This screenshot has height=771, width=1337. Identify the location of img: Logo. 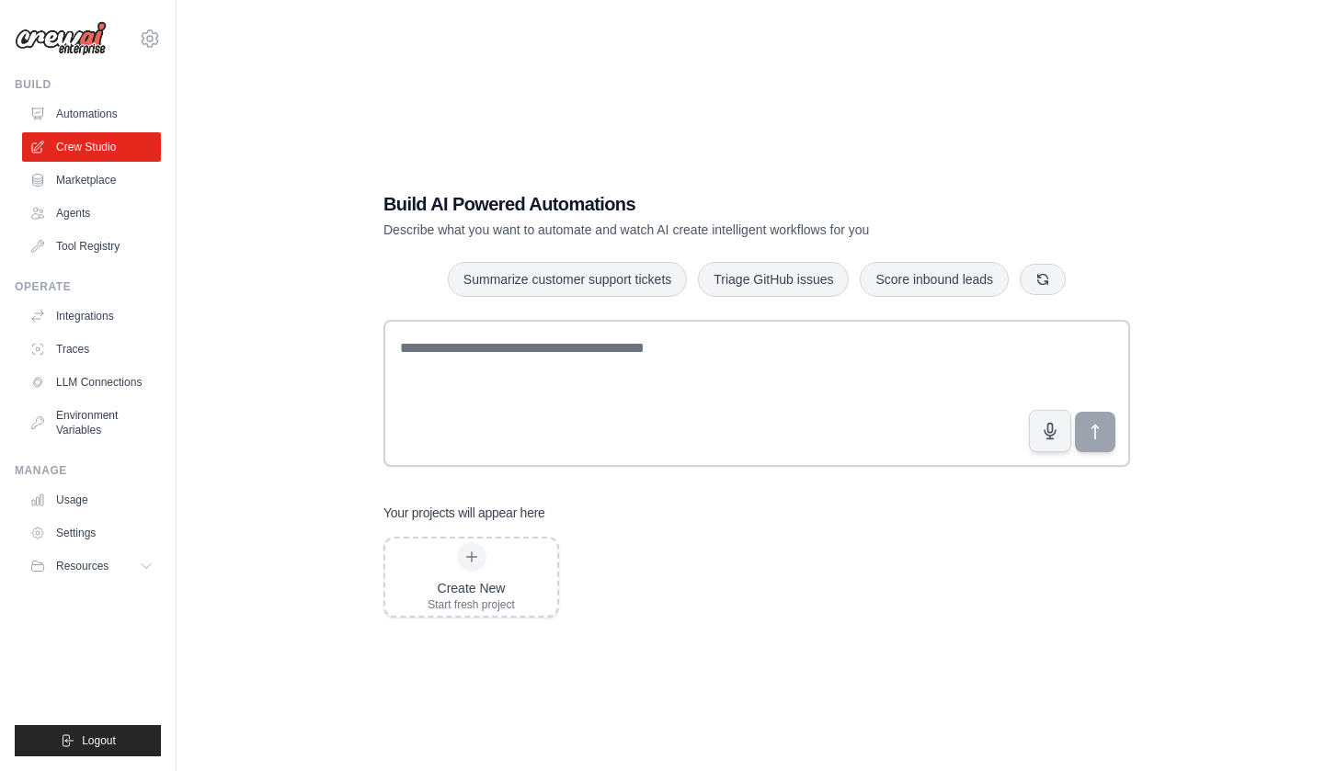
(61, 39).